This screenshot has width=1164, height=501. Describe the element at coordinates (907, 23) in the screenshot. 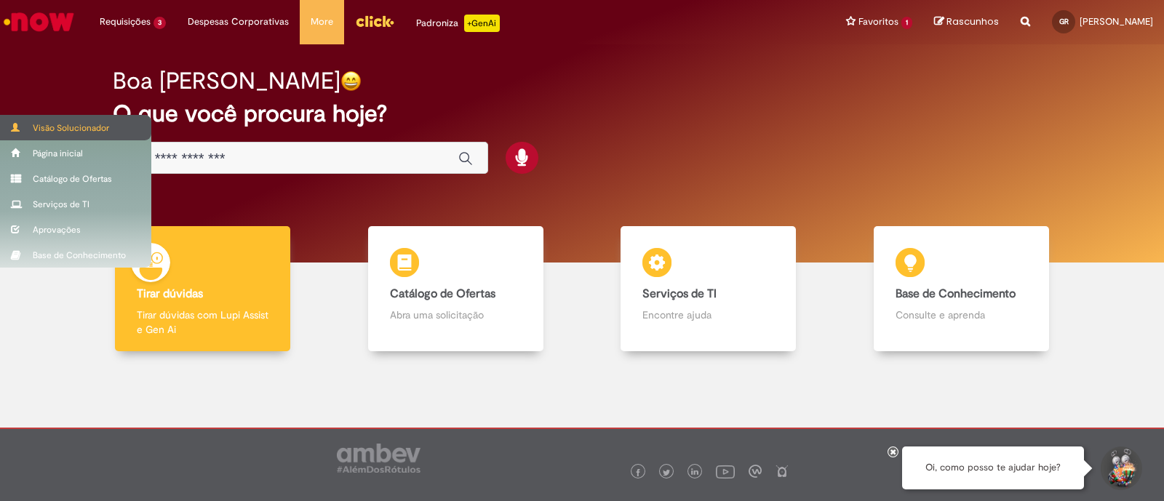

I see `span: 1` at that location.